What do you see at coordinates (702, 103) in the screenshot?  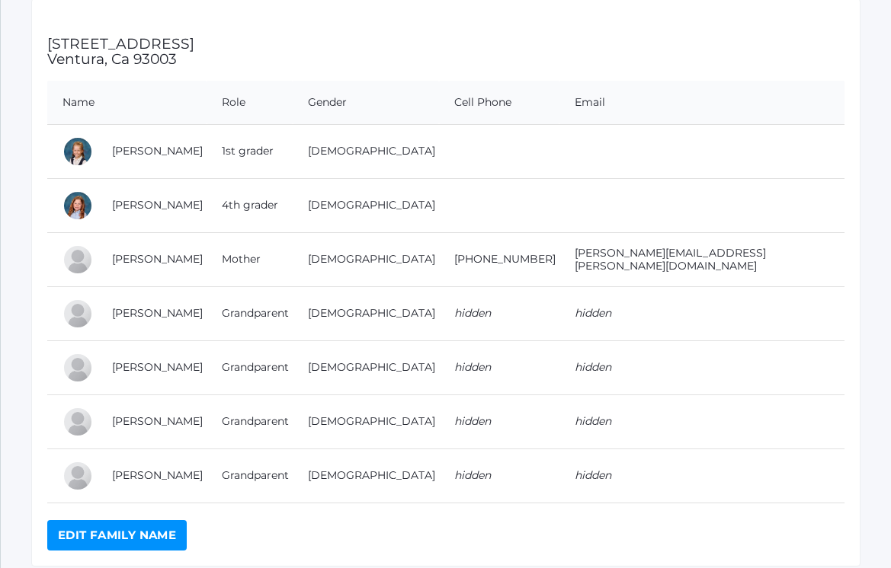 I see `th: Email` at bounding box center [702, 103].